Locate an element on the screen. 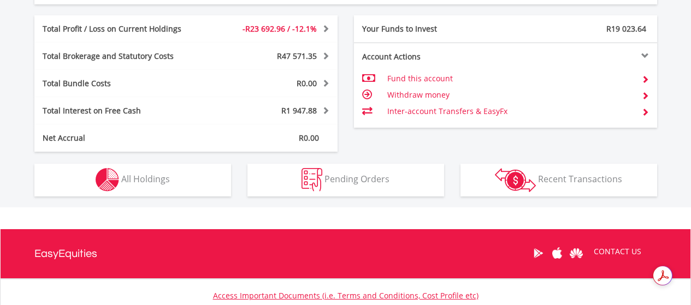 This screenshot has width=691, height=305. div: Your Funds to Invest is located at coordinates (430, 29).